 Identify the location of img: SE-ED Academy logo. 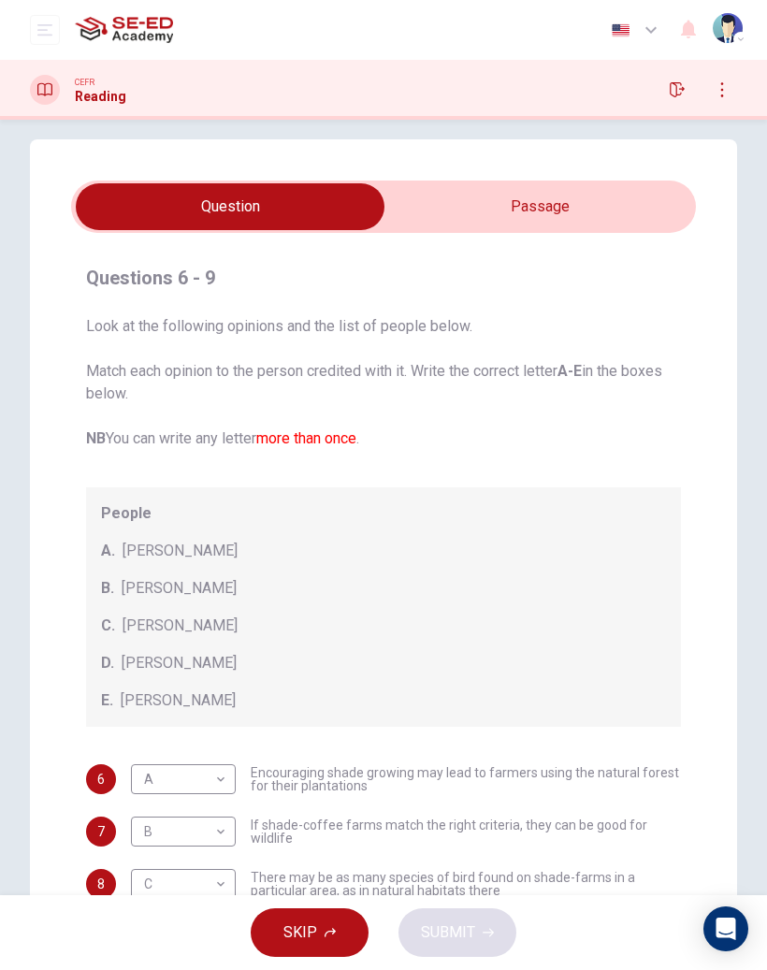
(123, 30).